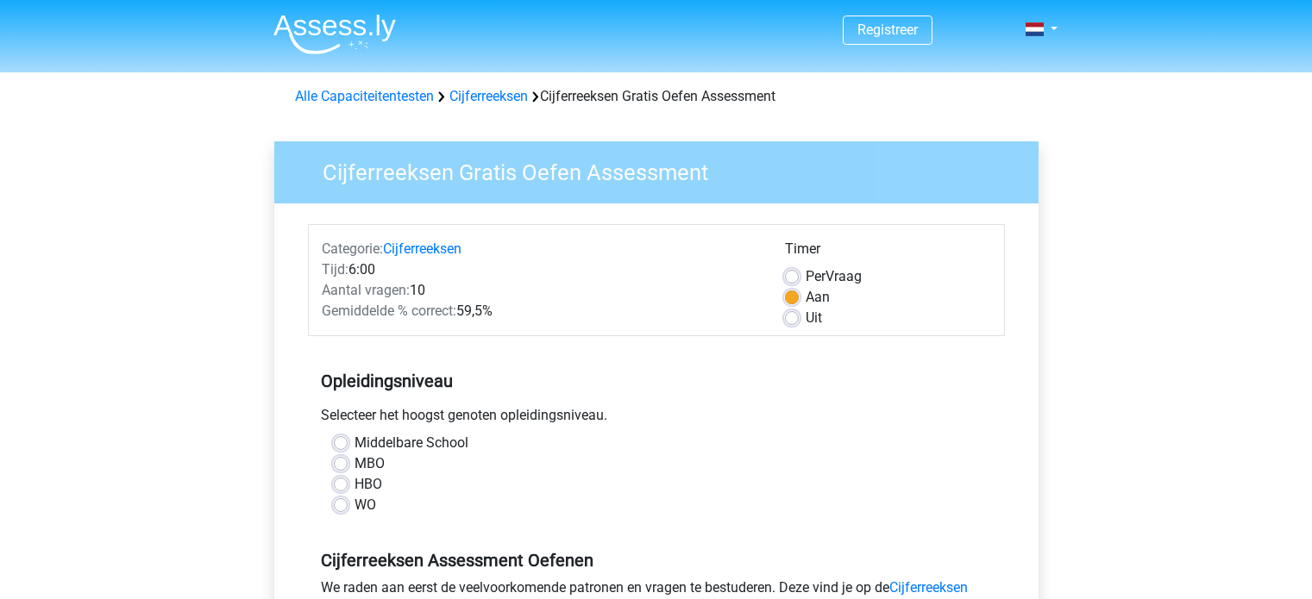 This screenshot has width=1312, height=599. Describe the element at coordinates (364, 96) in the screenshot. I see `a: Alle Capaciteitentesten` at that location.